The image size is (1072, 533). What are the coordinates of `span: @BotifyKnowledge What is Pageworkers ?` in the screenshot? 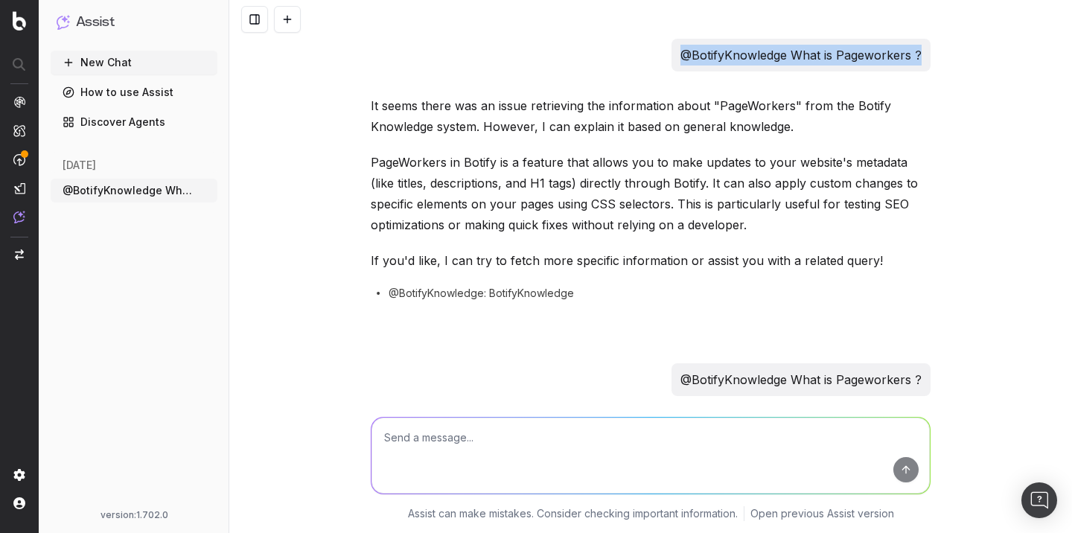 It's located at (128, 191).